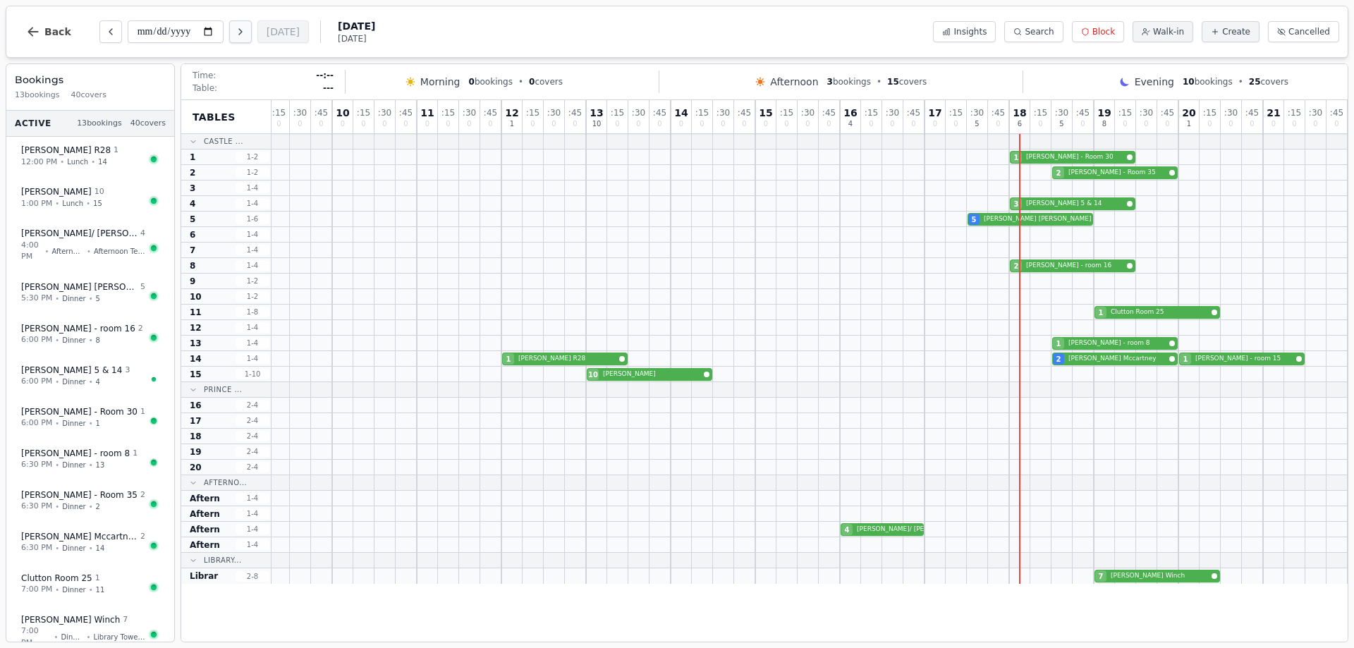  What do you see at coordinates (1019, 113) in the screenshot?
I see `span: 18` at bounding box center [1019, 113].